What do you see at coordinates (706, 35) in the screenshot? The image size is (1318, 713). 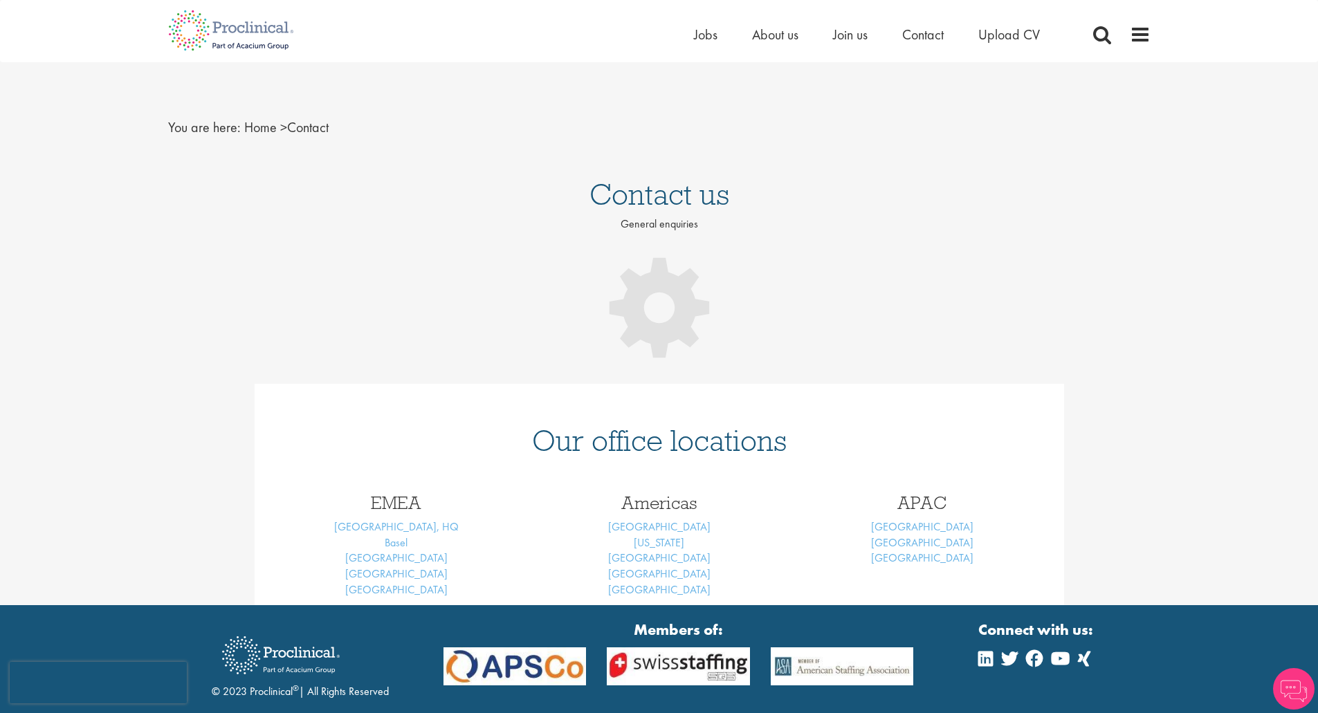 I see `span: Jobs` at bounding box center [706, 35].